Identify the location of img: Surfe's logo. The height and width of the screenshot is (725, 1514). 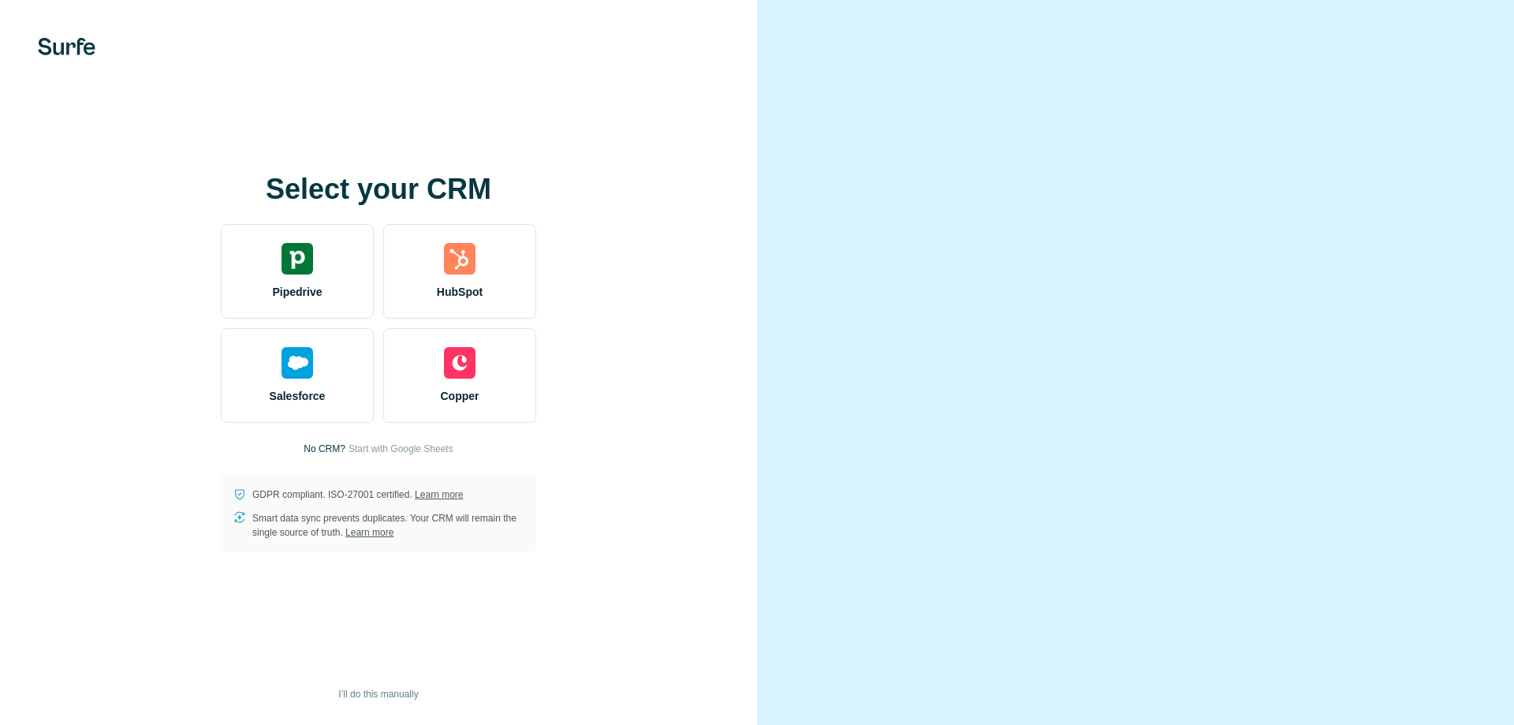
(66, 47).